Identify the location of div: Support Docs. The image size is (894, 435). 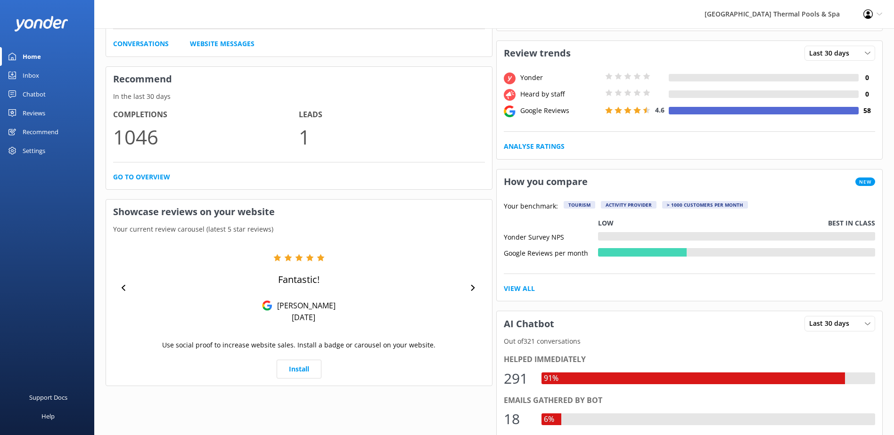
(48, 398).